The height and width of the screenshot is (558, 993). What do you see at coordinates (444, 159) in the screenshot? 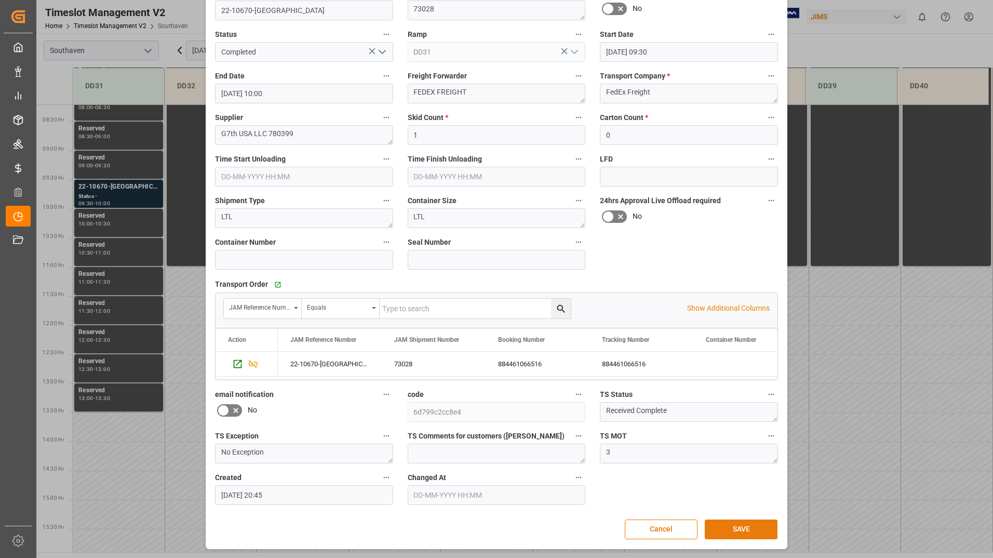
I see `span: Time Finish Unloading` at bounding box center [444, 159].